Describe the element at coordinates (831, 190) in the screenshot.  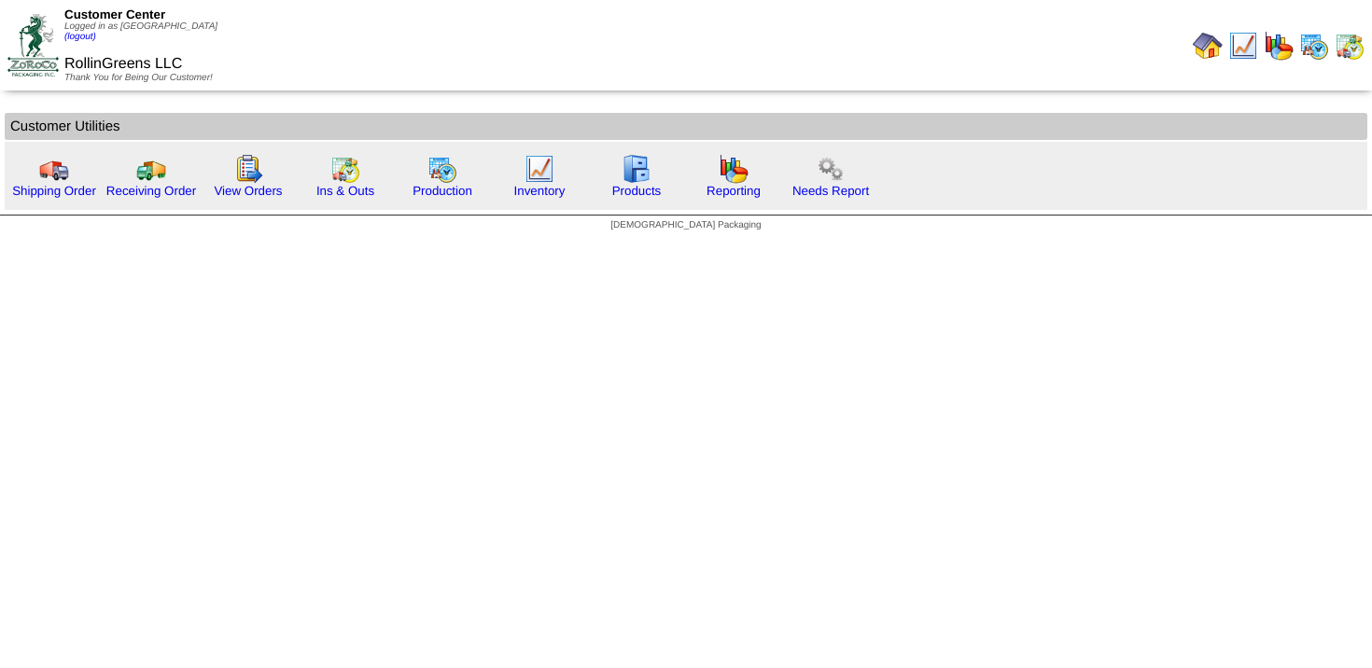
I see `a: Needs Report` at that location.